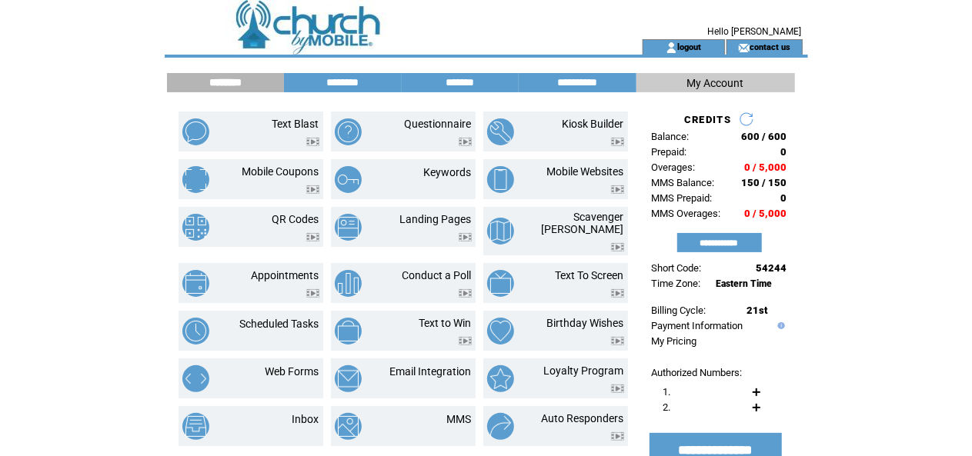 This screenshot has height=456, width=972. I want to click on span: Prepaid:, so click(669, 152).